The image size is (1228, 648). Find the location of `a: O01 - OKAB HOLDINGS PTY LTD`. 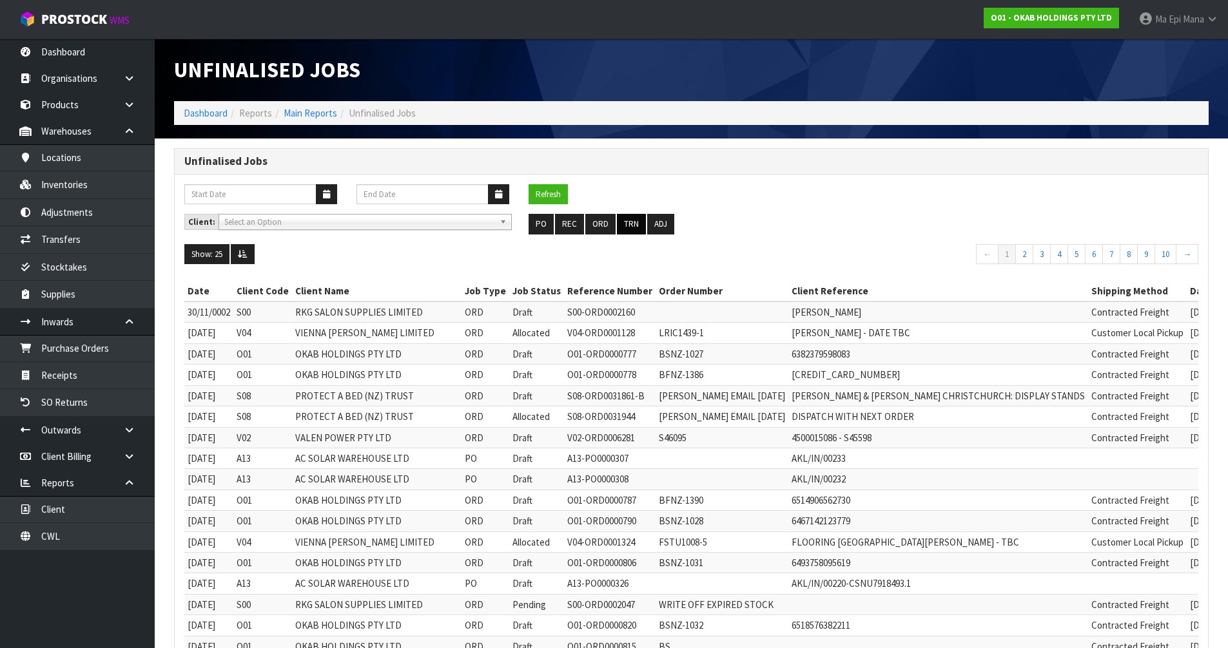

a: O01 - OKAB HOLDINGS PTY LTD is located at coordinates (1051, 18).